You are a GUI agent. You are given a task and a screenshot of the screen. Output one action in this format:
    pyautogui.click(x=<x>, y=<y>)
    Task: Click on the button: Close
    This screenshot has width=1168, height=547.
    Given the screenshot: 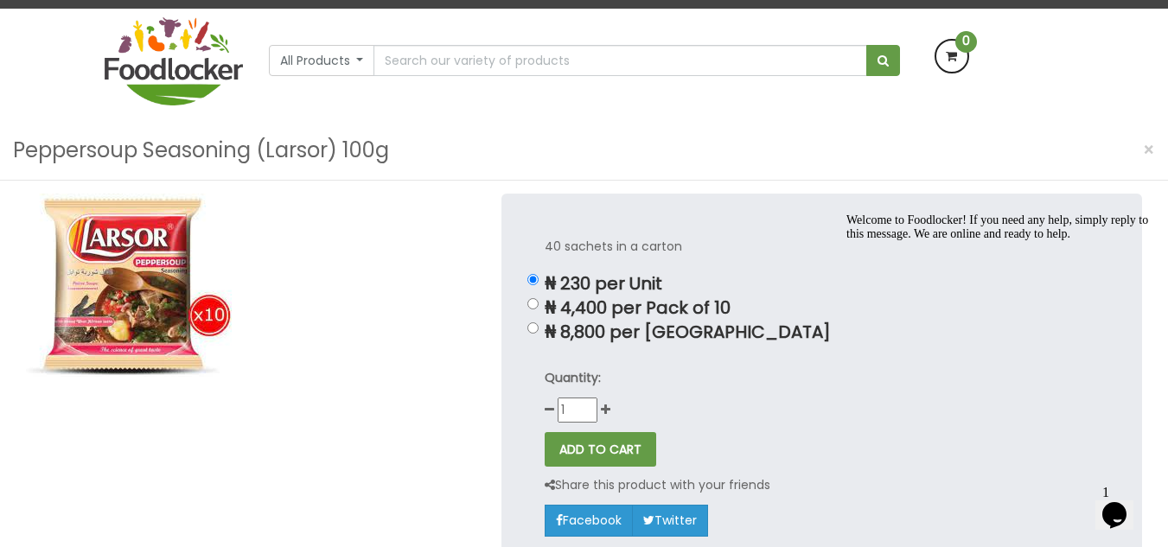 What is the action you would take?
    pyautogui.click(x=1149, y=150)
    